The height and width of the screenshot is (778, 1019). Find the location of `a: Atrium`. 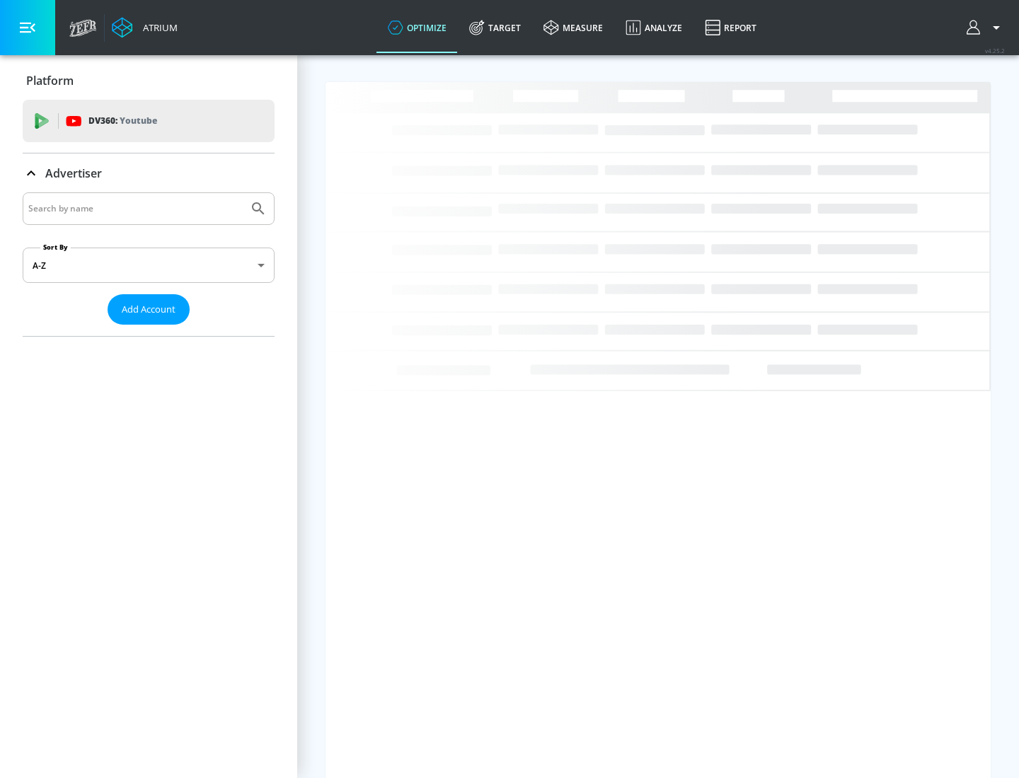

a: Atrium is located at coordinates (144, 28).